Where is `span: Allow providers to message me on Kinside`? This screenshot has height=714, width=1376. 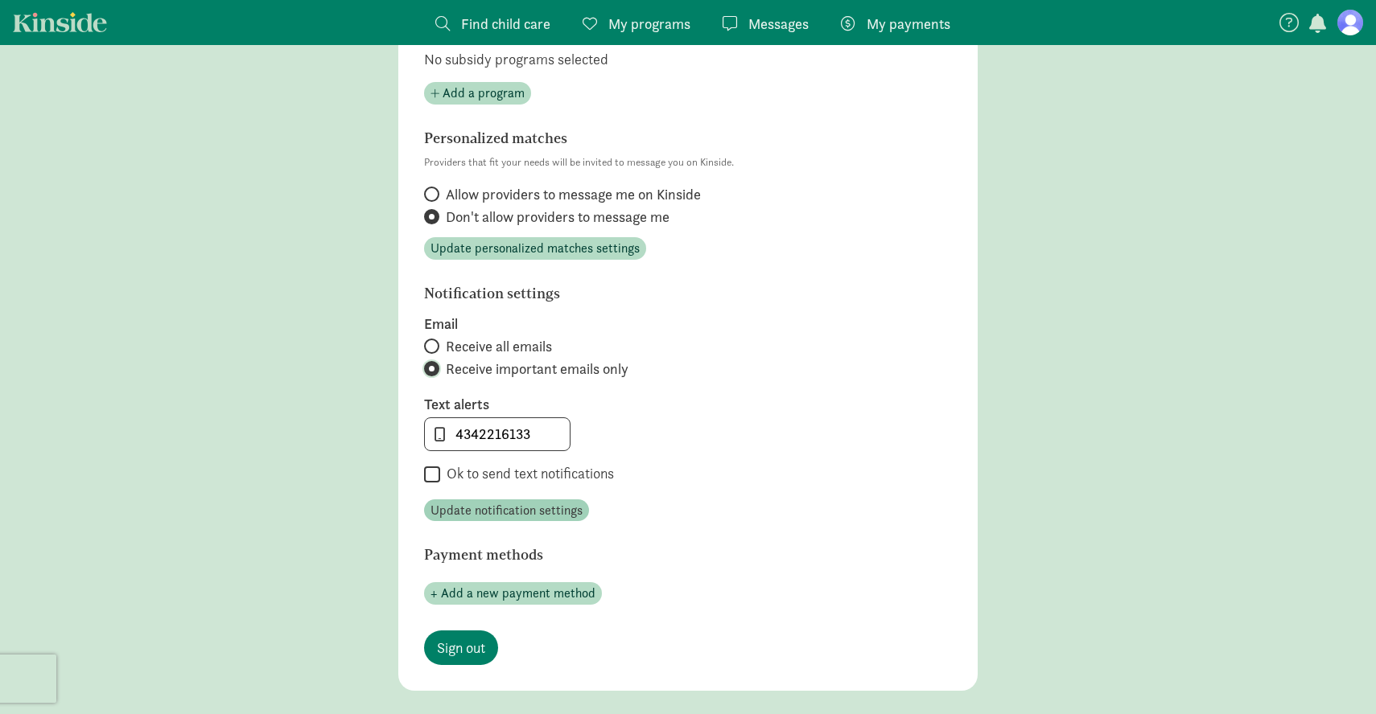
span: Allow providers to message me on Kinside is located at coordinates (573, 195).